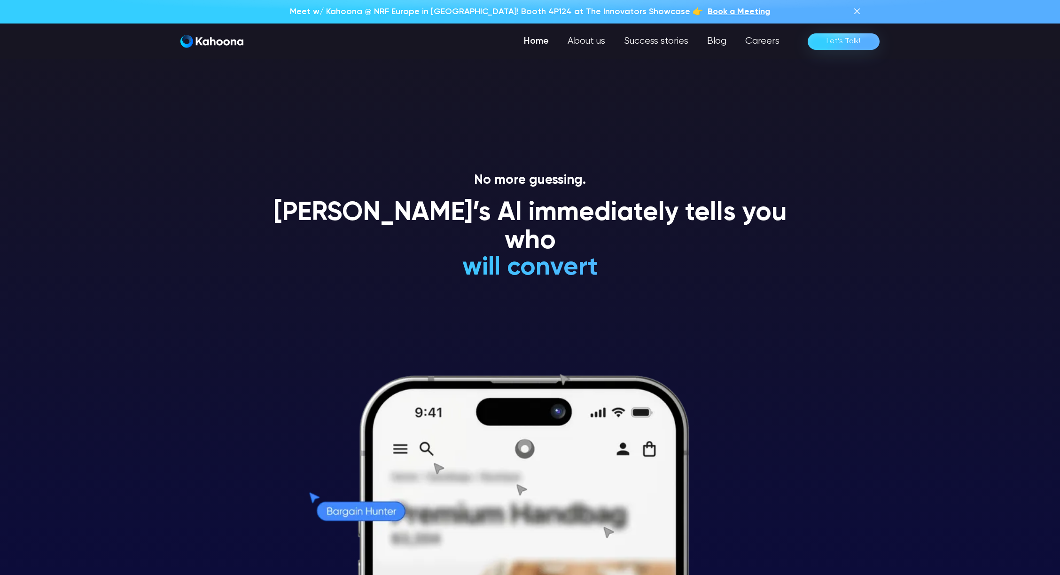 The width and height of the screenshot is (1060, 575). Describe the element at coordinates (762, 41) in the screenshot. I see `a: Careers` at that location.